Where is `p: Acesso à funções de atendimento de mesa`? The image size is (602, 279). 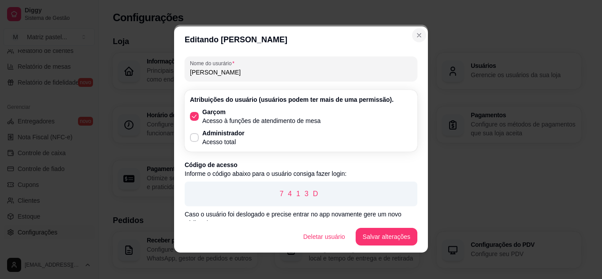
p: Acesso à funções de atendimento de mesa is located at coordinates (261, 121).